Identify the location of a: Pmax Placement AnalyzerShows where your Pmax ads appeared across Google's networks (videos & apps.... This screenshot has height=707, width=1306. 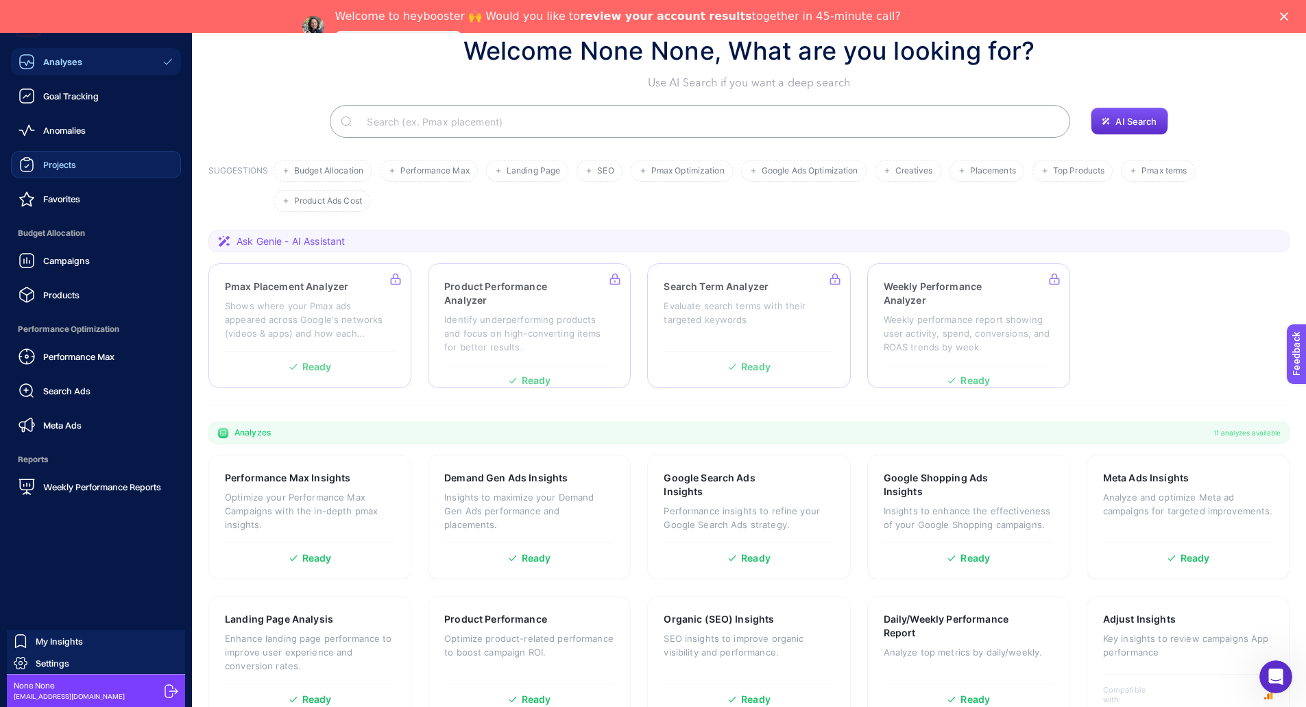
(310, 326).